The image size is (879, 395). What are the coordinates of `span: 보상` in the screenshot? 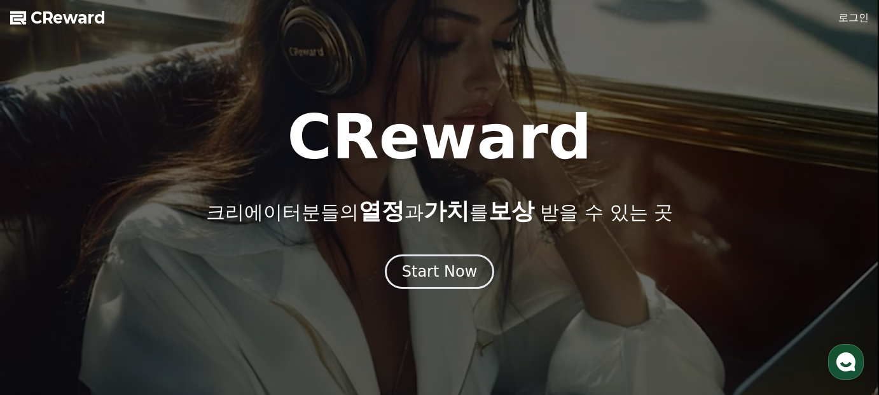 It's located at (511, 211).